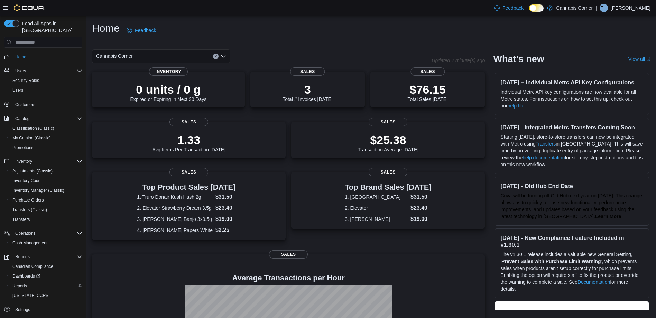 Image resolution: width=656 pixels, height=318 pixels. Describe the element at coordinates (46, 171) in the screenshot. I see `button: Adjustments (Classic)` at that location.